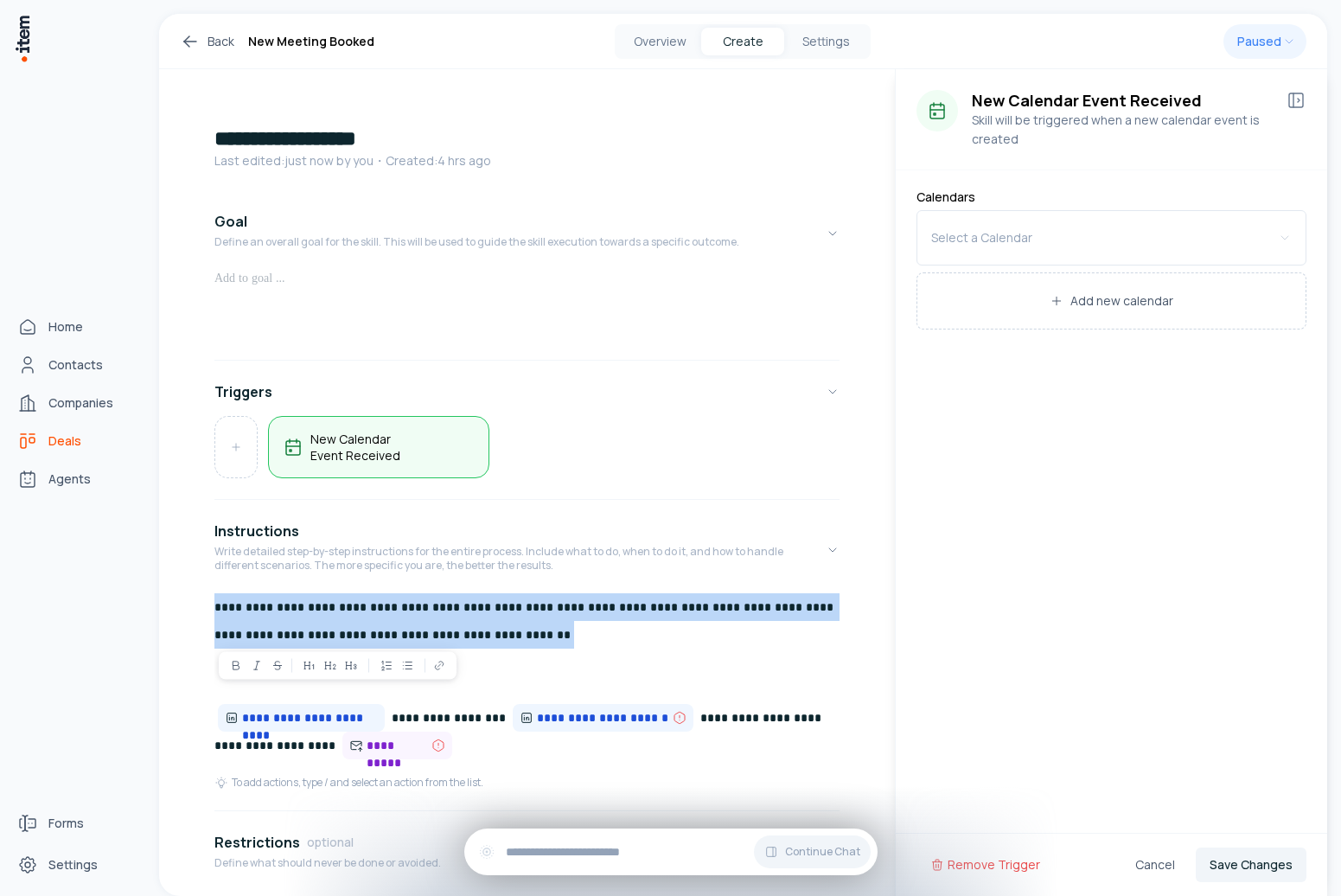  I want to click on h4: Goal, so click(231, 221).